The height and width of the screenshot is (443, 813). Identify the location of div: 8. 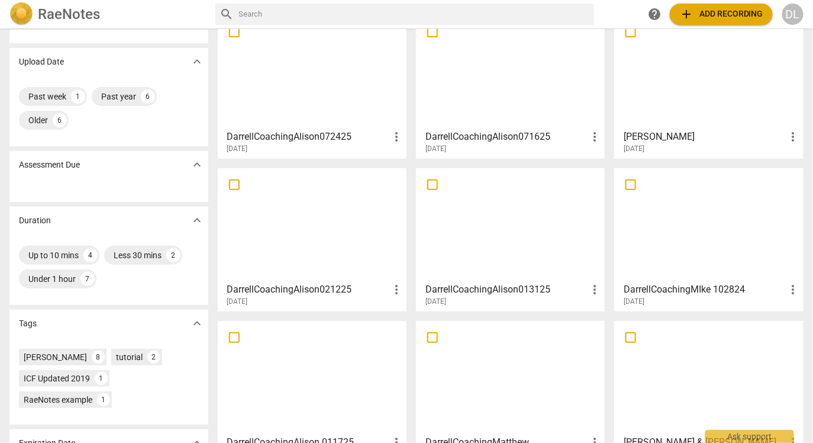
(98, 357).